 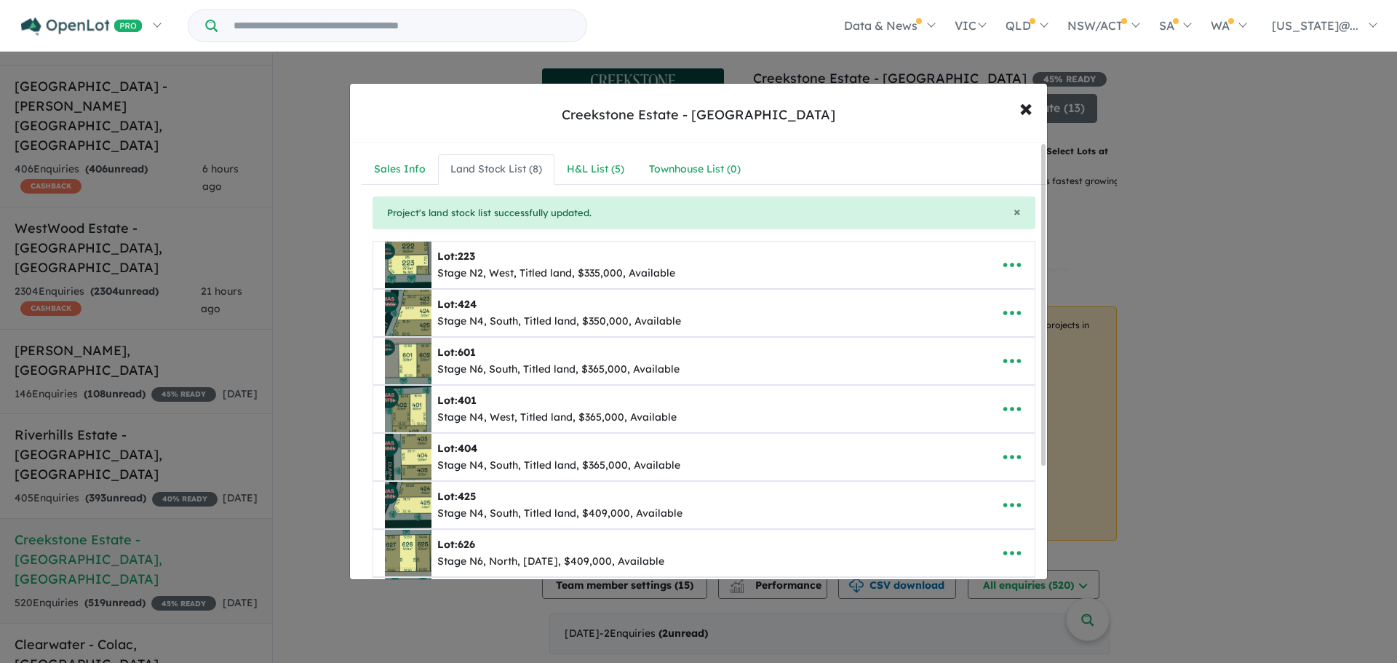 I want to click on span: 401, so click(x=467, y=400).